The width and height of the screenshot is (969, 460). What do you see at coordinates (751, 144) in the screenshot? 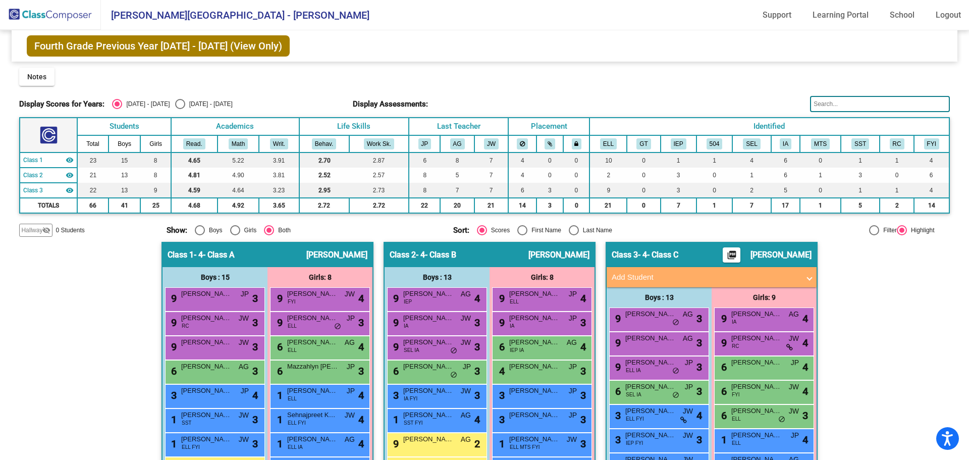
I see `button: SEL` at bounding box center [751, 144].